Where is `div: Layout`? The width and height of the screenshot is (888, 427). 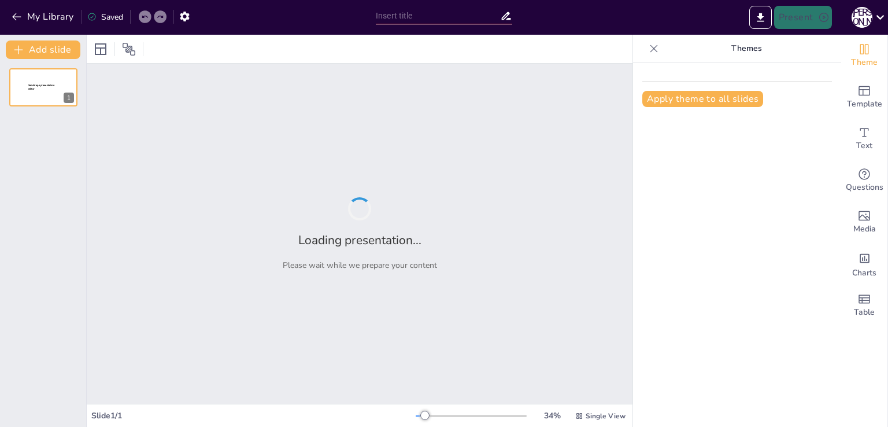
div: Layout is located at coordinates (101, 49).